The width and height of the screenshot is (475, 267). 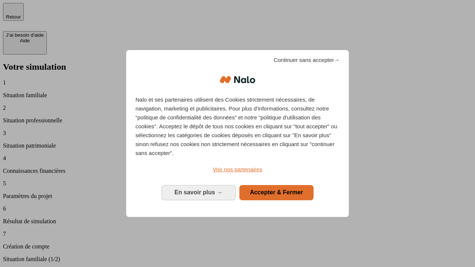 I want to click on span: Continuer sans accepter→, so click(x=307, y=60).